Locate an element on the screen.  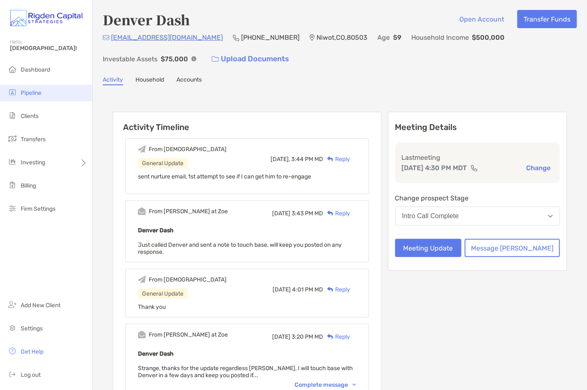
a: Accounts is located at coordinates (189, 81).